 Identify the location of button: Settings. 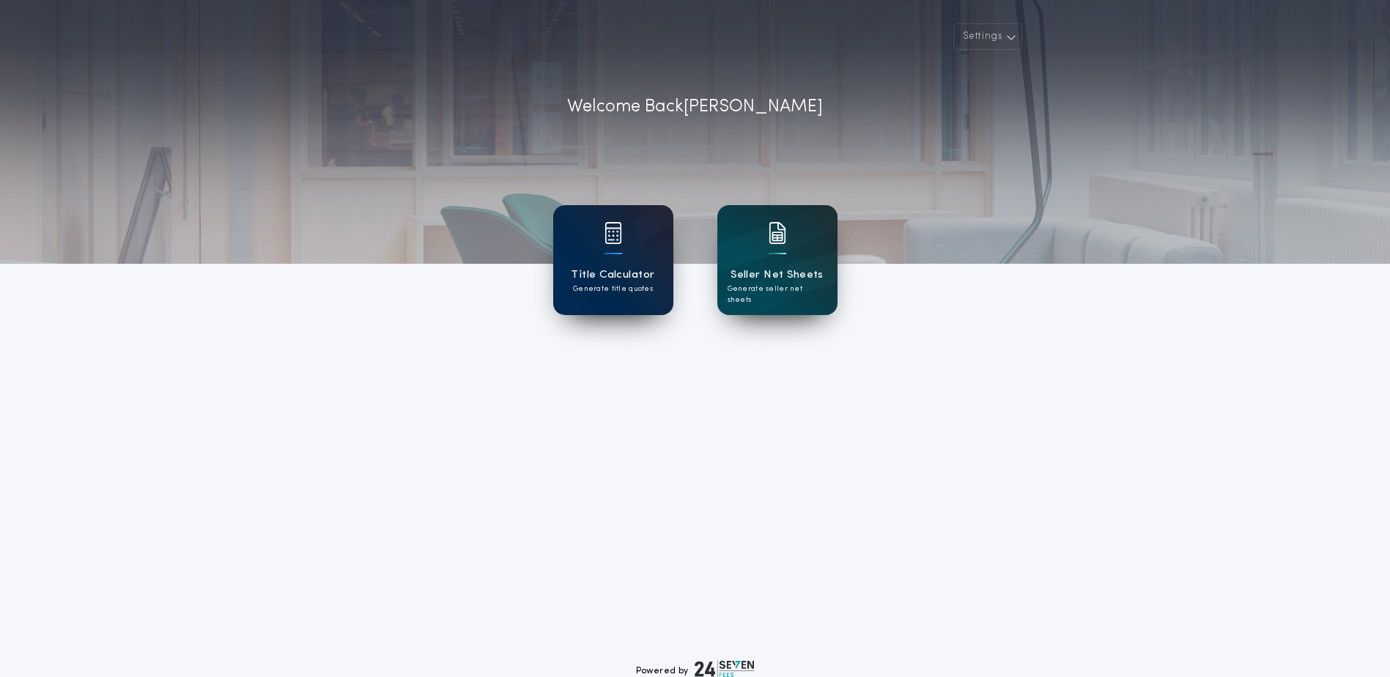
(988, 37).